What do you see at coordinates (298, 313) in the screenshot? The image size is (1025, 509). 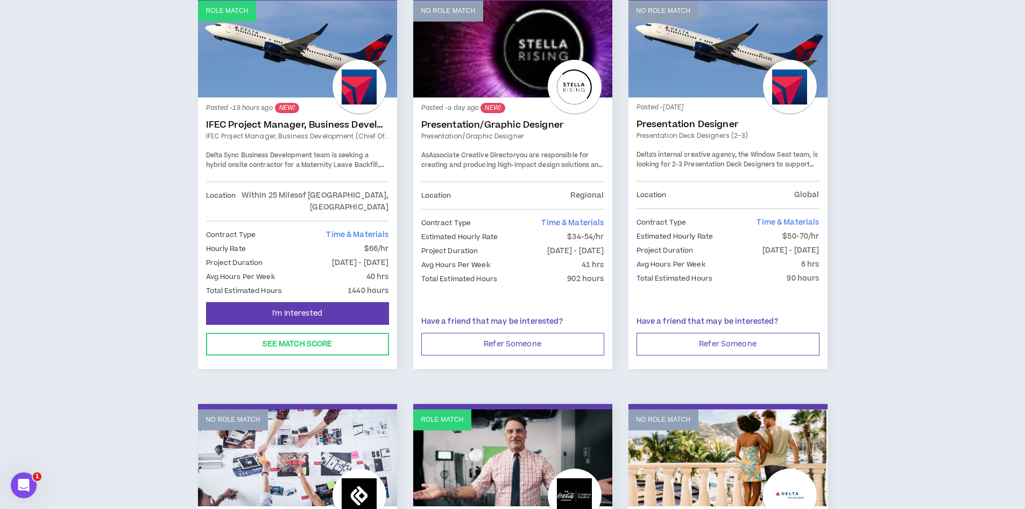 I see `button: I'm Interested` at bounding box center [298, 313].